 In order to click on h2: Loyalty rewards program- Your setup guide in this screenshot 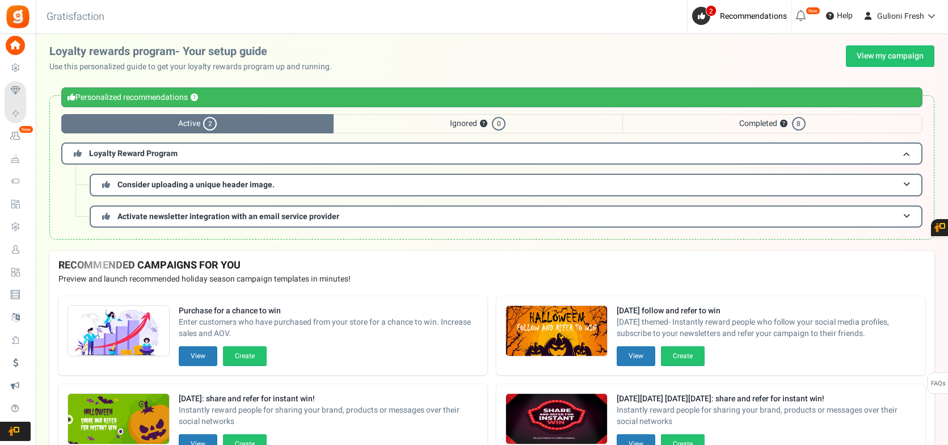, I will do `click(195, 52)`.